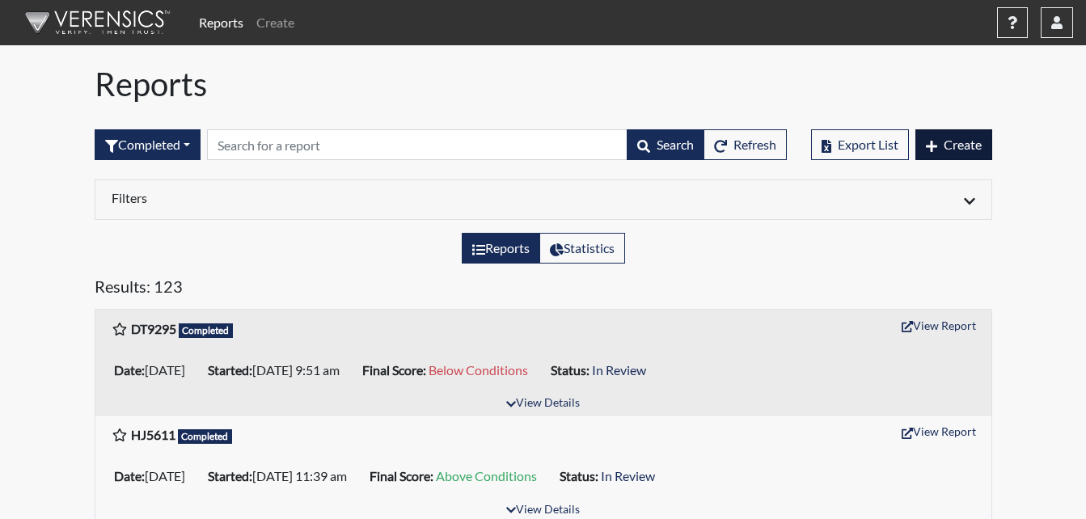  I want to click on button: Create, so click(954, 145).